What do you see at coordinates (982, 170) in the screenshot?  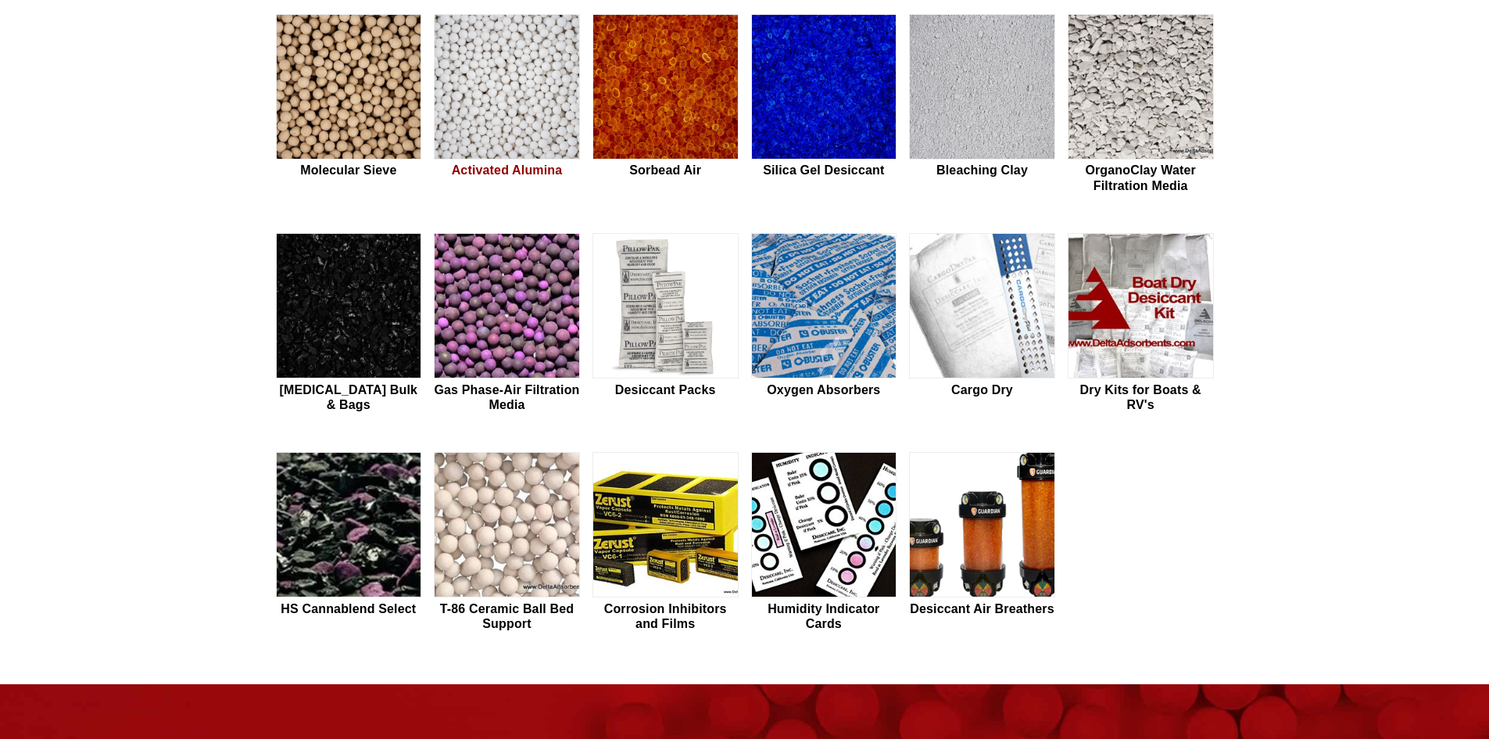 I see `h2: Bleaching Clay` at bounding box center [982, 170].